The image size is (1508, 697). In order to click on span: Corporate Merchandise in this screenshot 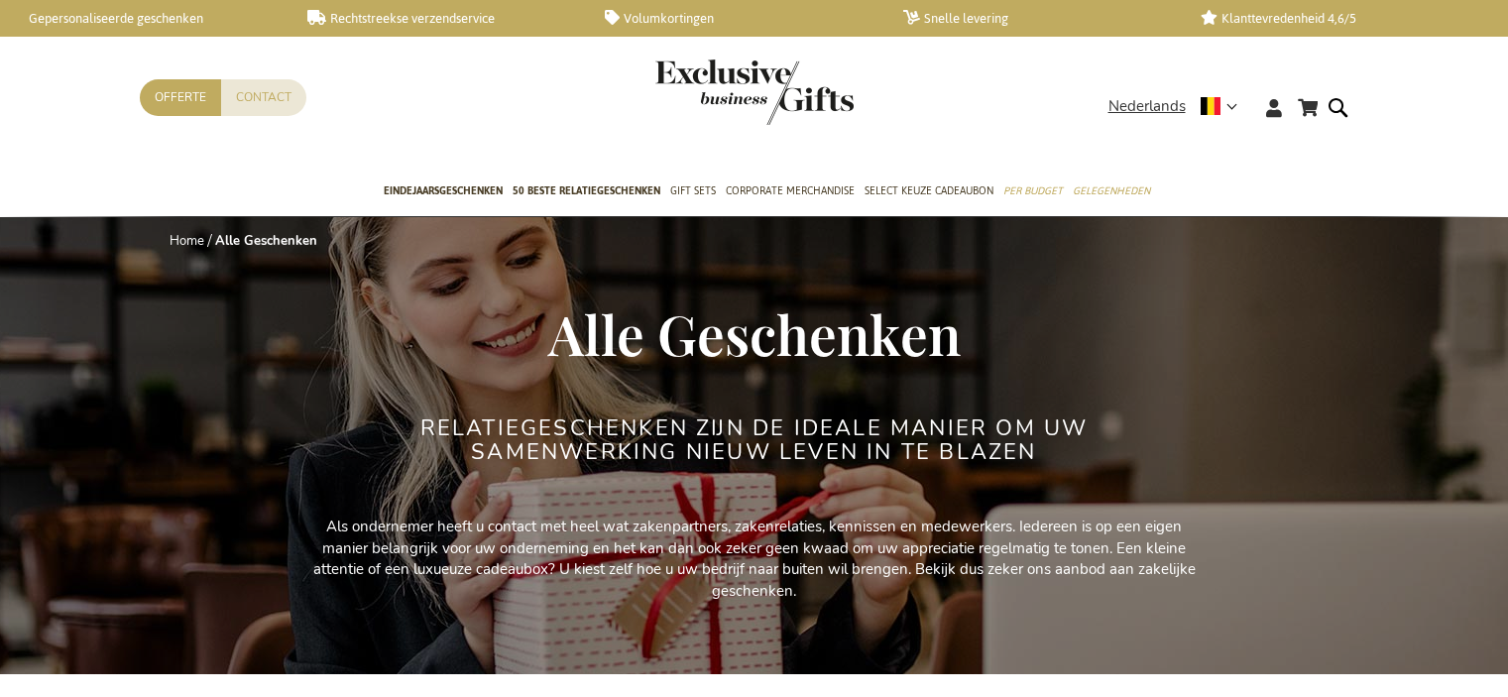, I will do `click(790, 190)`.